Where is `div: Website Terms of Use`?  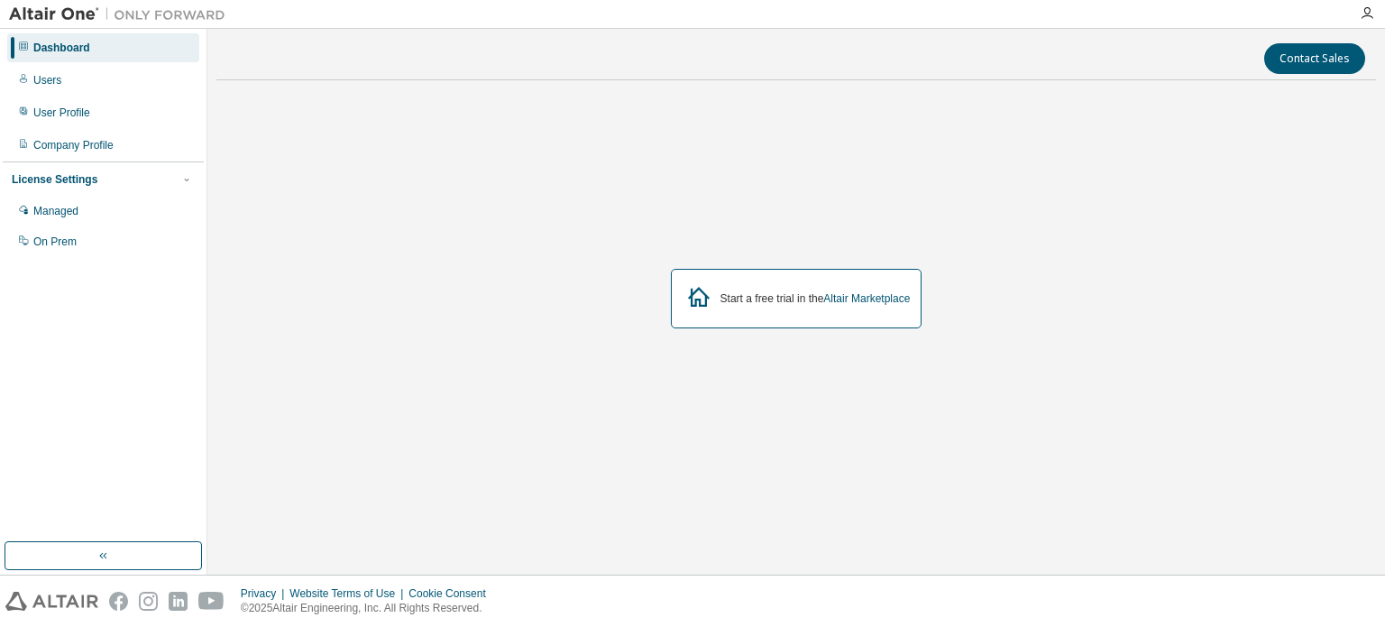
div: Website Terms of Use is located at coordinates (349, 593).